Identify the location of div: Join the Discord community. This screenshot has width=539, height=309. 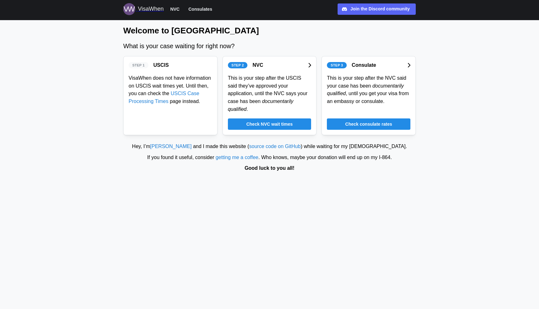
(380, 9).